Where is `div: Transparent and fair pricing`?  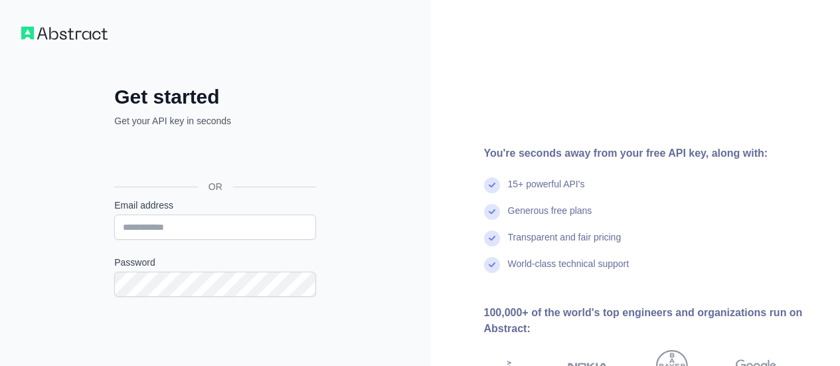
div: Transparent and fair pricing is located at coordinates (565, 244).